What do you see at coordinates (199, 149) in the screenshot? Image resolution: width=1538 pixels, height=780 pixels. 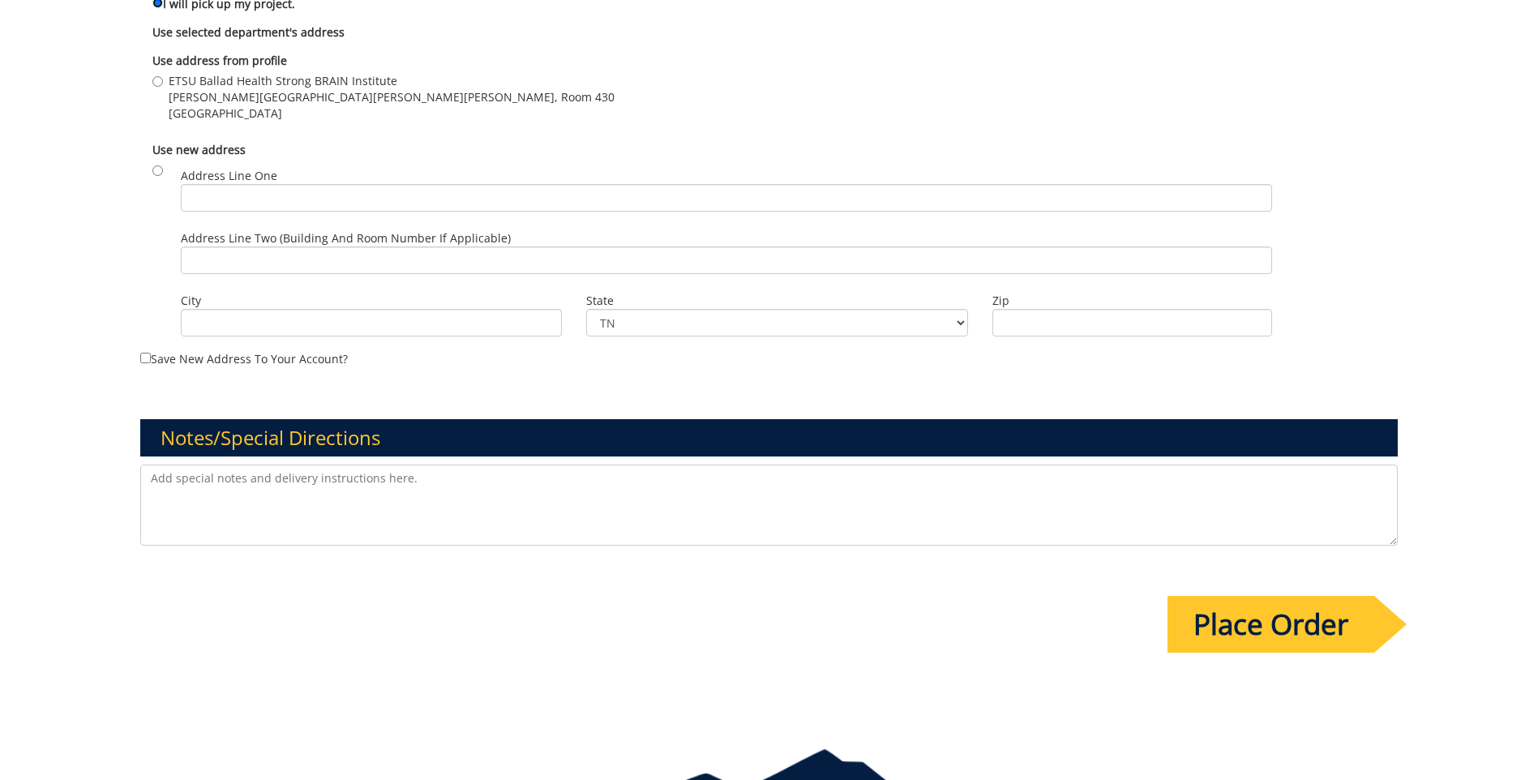 I see `b: Use new address` at bounding box center [199, 149].